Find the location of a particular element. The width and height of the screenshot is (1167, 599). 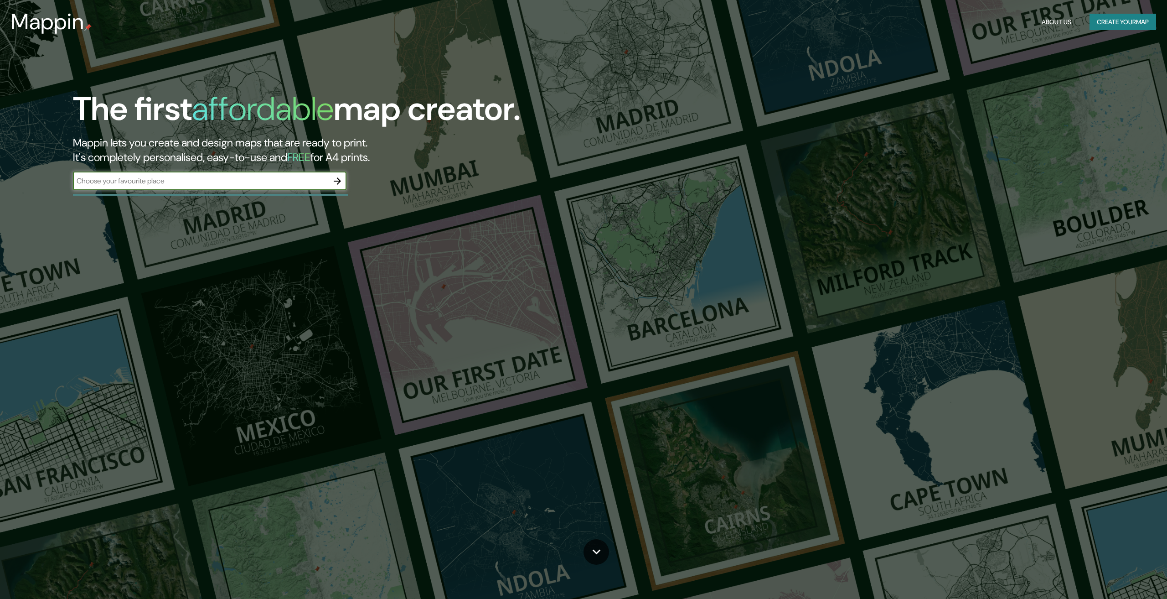

h1: The first map creator. is located at coordinates (297, 113).